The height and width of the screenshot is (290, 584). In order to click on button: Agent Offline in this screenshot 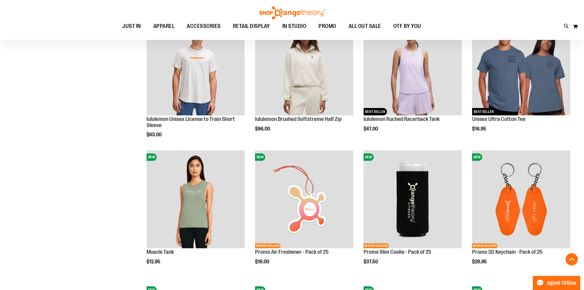, I will do `click(556, 282)`.